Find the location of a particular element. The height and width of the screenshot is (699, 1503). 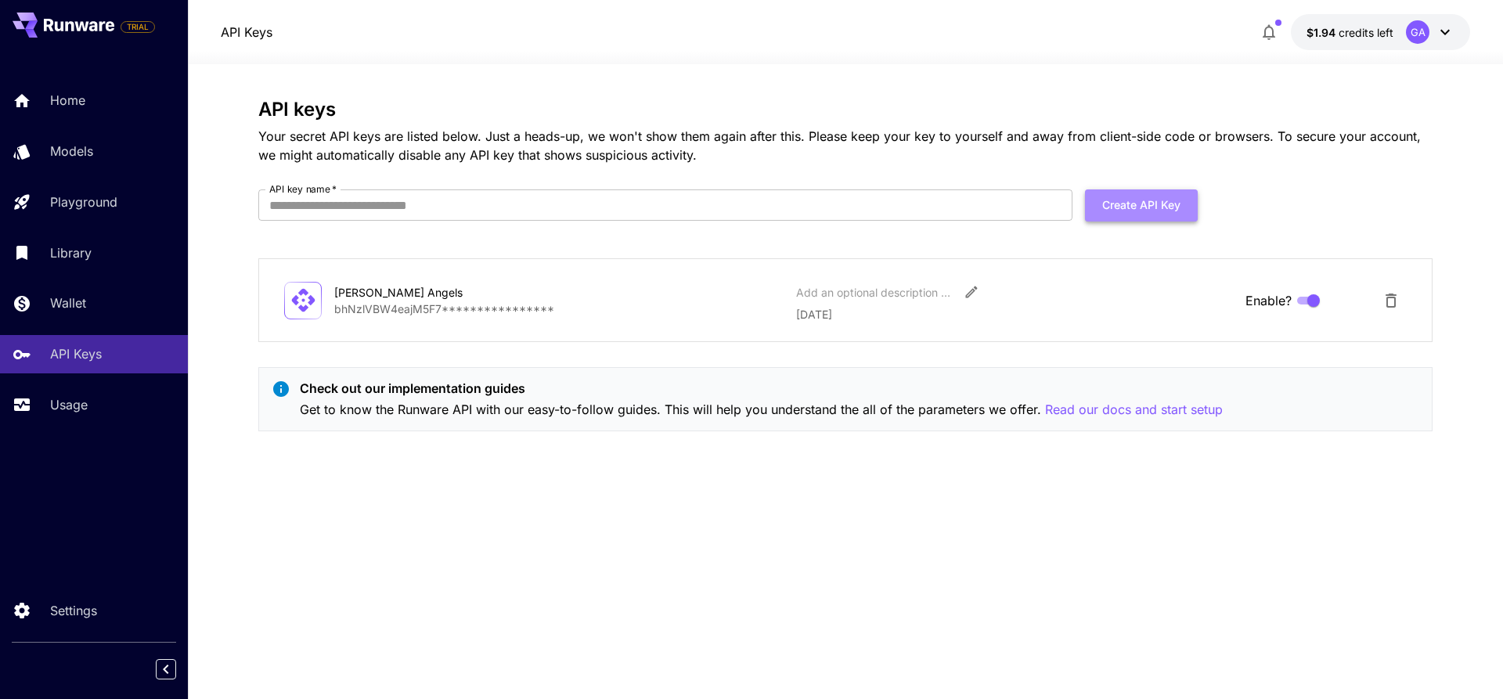

p: Settings is located at coordinates (74, 610).